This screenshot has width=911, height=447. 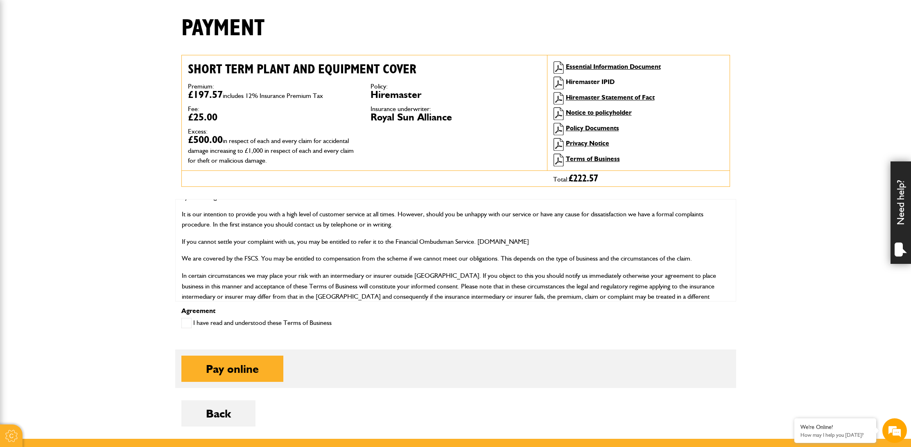 What do you see at coordinates (585, 178) in the screenshot?
I see `span: 222.57` at bounding box center [585, 178].